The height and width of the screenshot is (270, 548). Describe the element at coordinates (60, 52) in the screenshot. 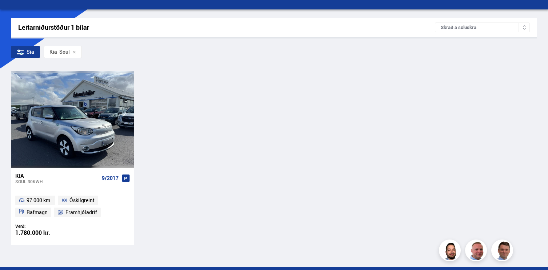

I see `span: Soul` at that location.